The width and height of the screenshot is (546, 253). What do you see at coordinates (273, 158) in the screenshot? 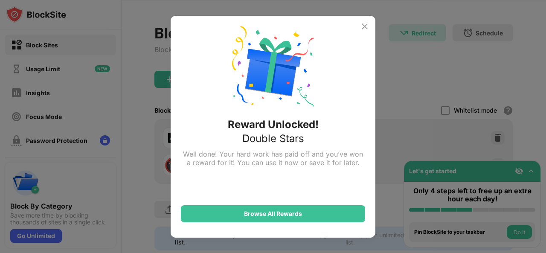
I see `div: Well done! Your hard work has paid off and you’ve won a reward for it! You can use it now or save...` at bounding box center [273, 158].